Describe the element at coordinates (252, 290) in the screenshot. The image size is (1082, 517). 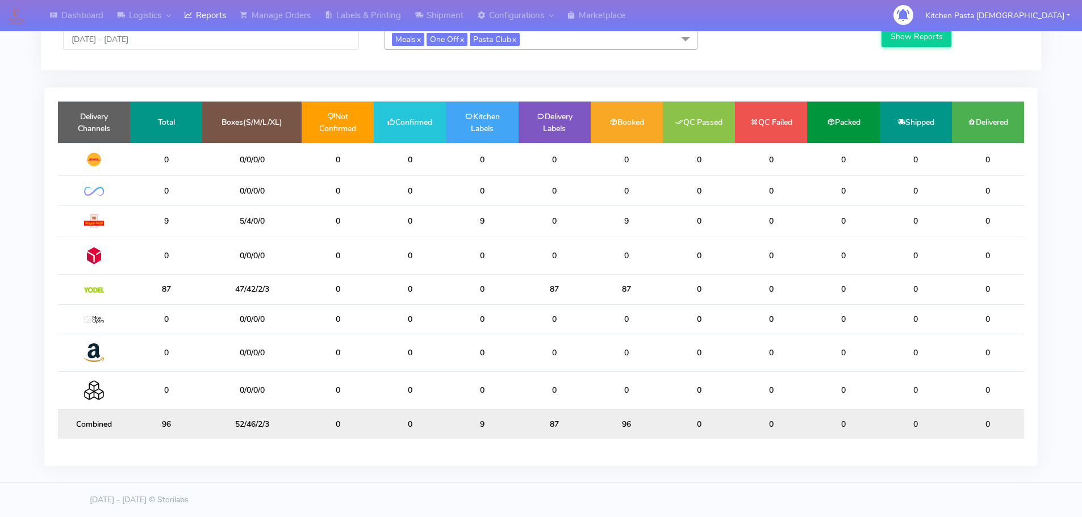
I see `td: 47/42/2/3` at that location.